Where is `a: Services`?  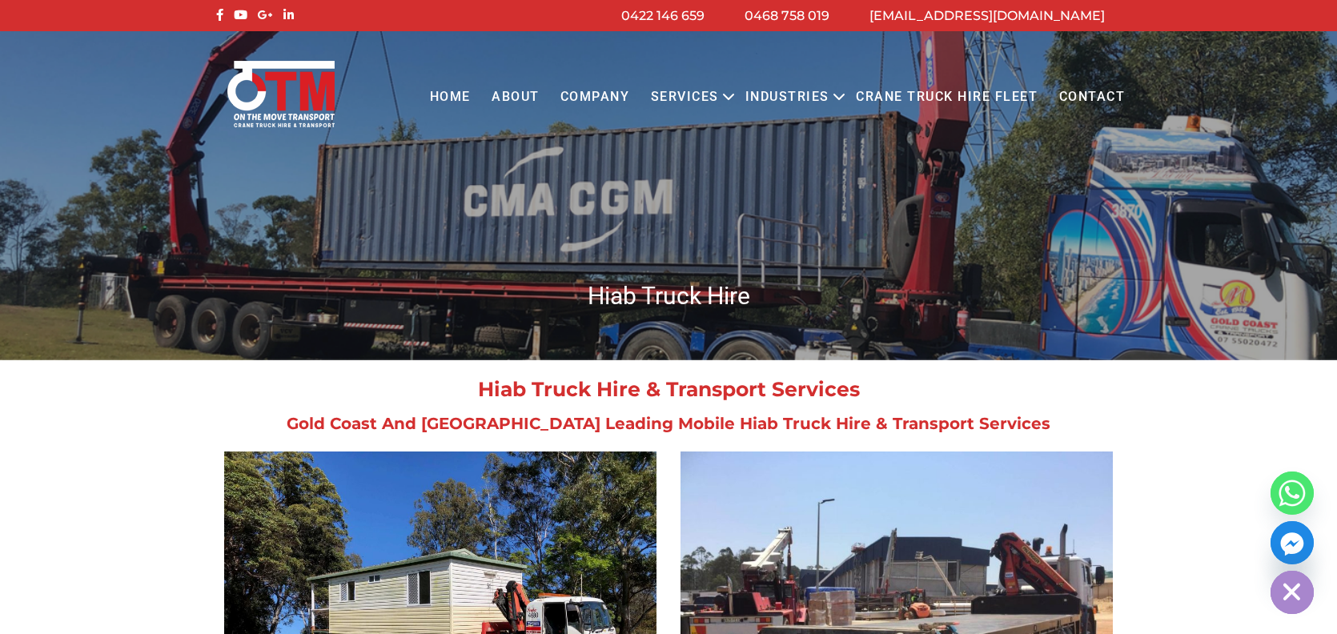 a: Services is located at coordinates (684, 97).